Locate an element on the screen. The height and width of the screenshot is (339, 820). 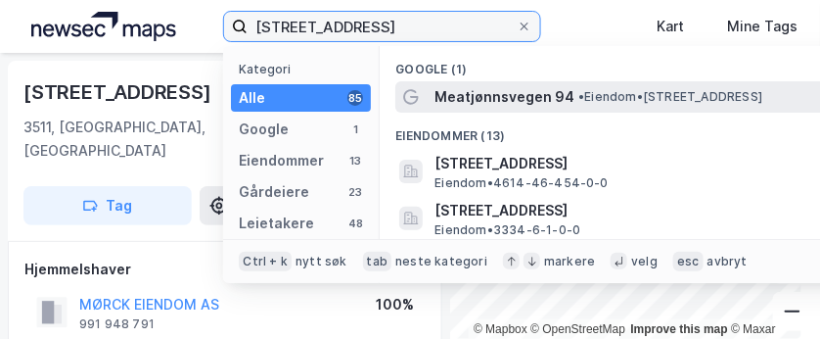
div: Hjemmelshaver is located at coordinates (225, 269).